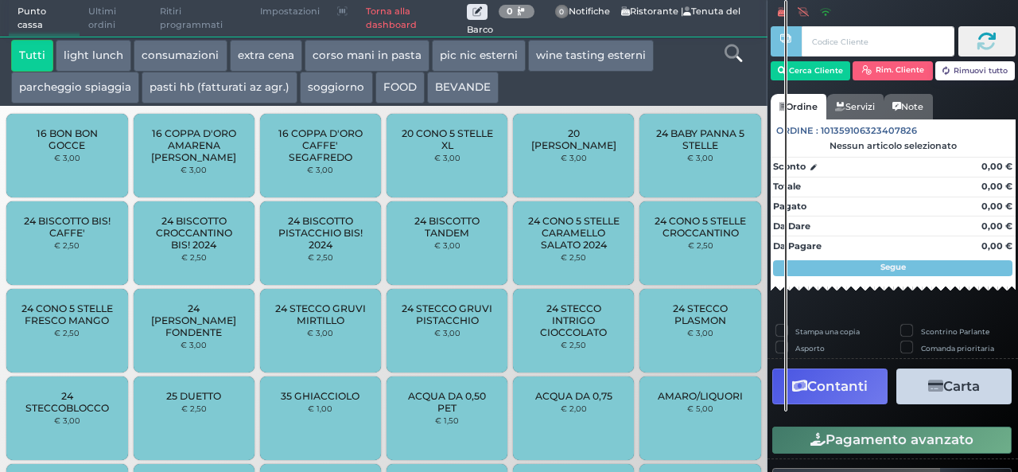 The width and height of the screenshot is (1018, 472). I want to click on button: corso mani in pasta, so click(367, 56).